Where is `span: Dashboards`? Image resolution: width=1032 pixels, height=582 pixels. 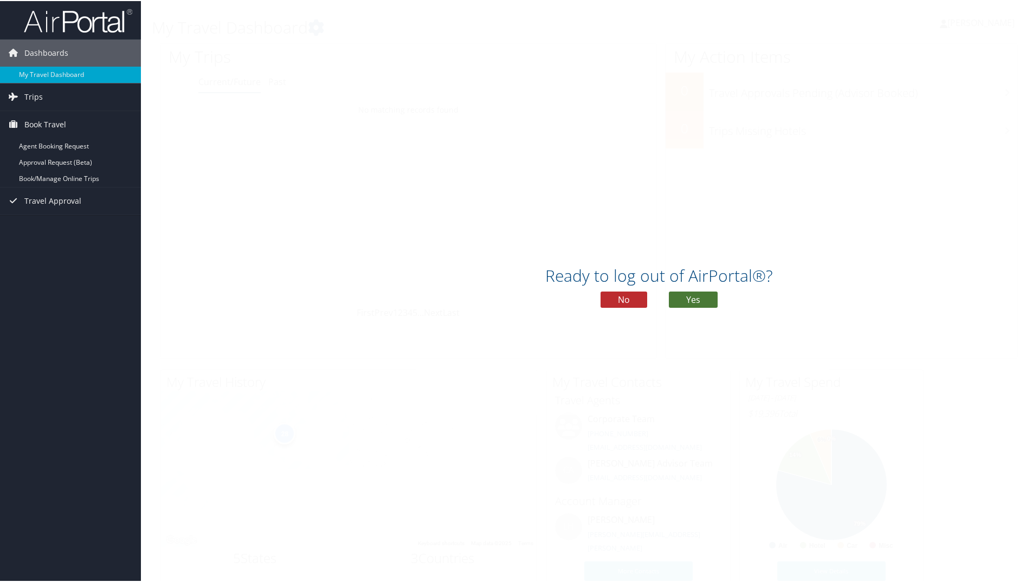 span: Dashboards is located at coordinates (46, 52).